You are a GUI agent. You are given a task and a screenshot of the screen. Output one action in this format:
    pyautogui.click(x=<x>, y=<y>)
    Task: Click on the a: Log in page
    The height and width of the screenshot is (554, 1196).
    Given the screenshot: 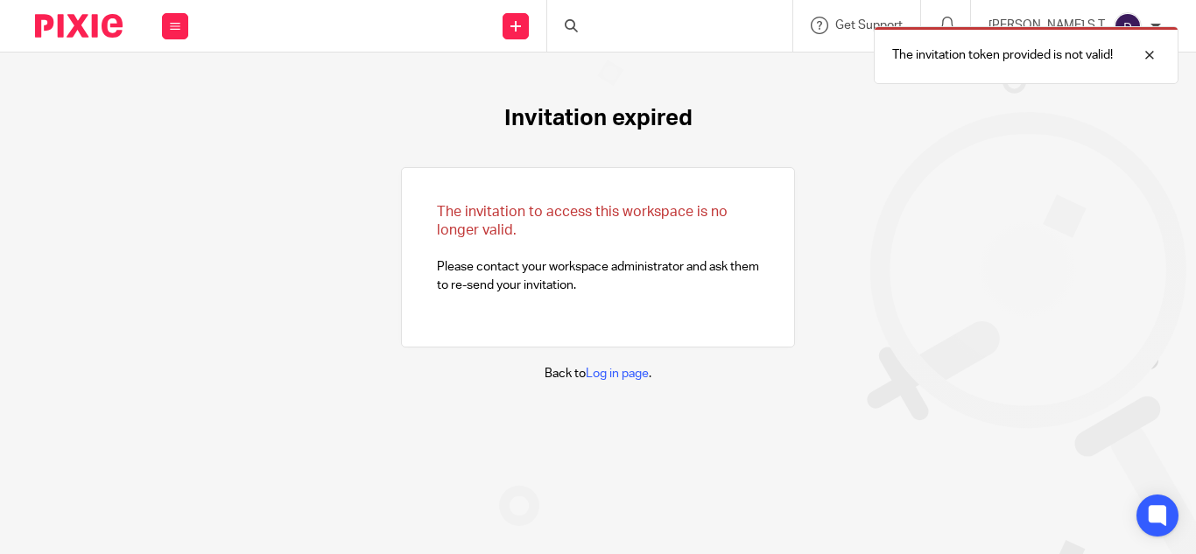 What is the action you would take?
    pyautogui.click(x=618, y=374)
    